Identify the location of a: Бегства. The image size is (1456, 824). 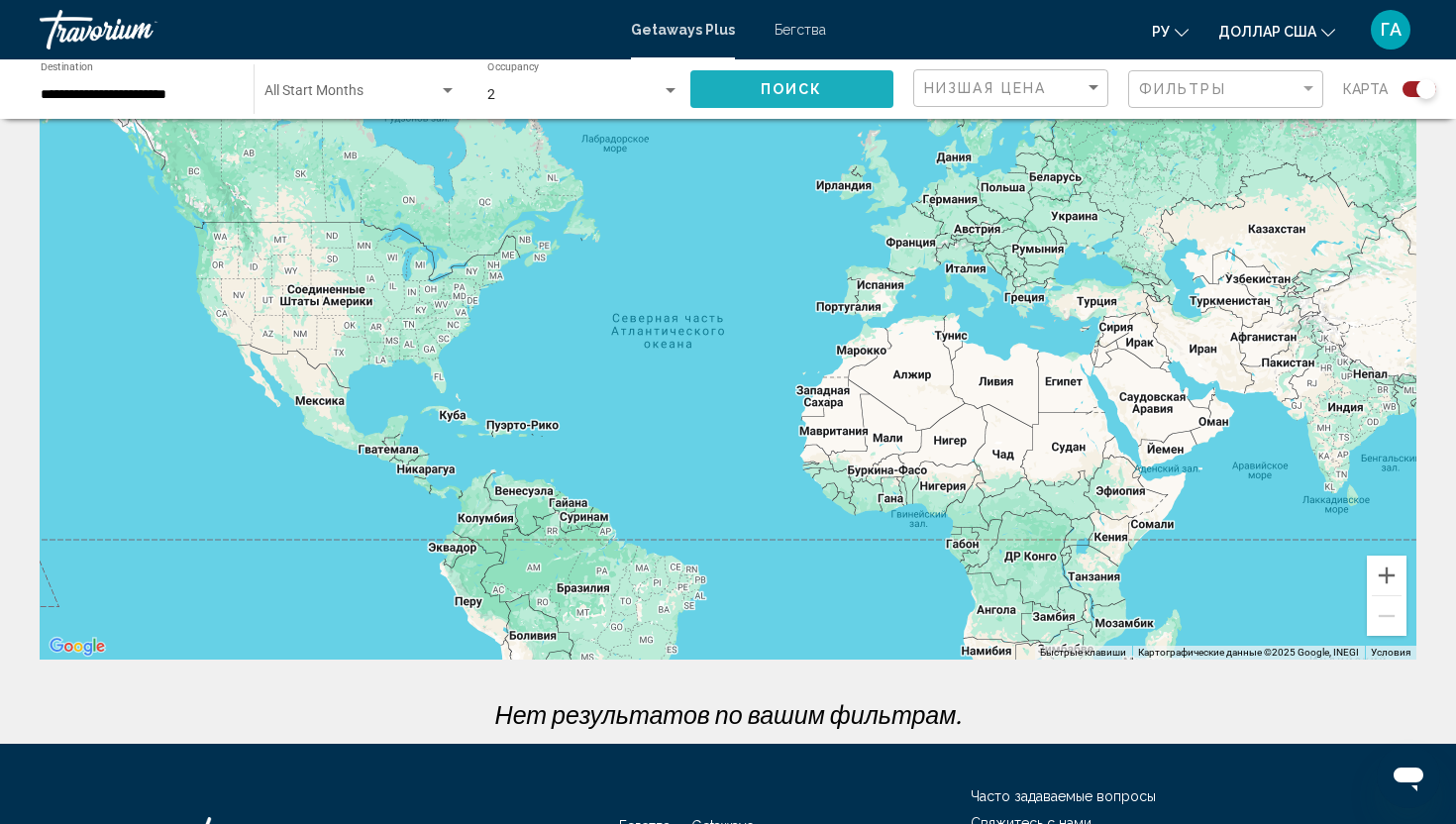
(801, 30).